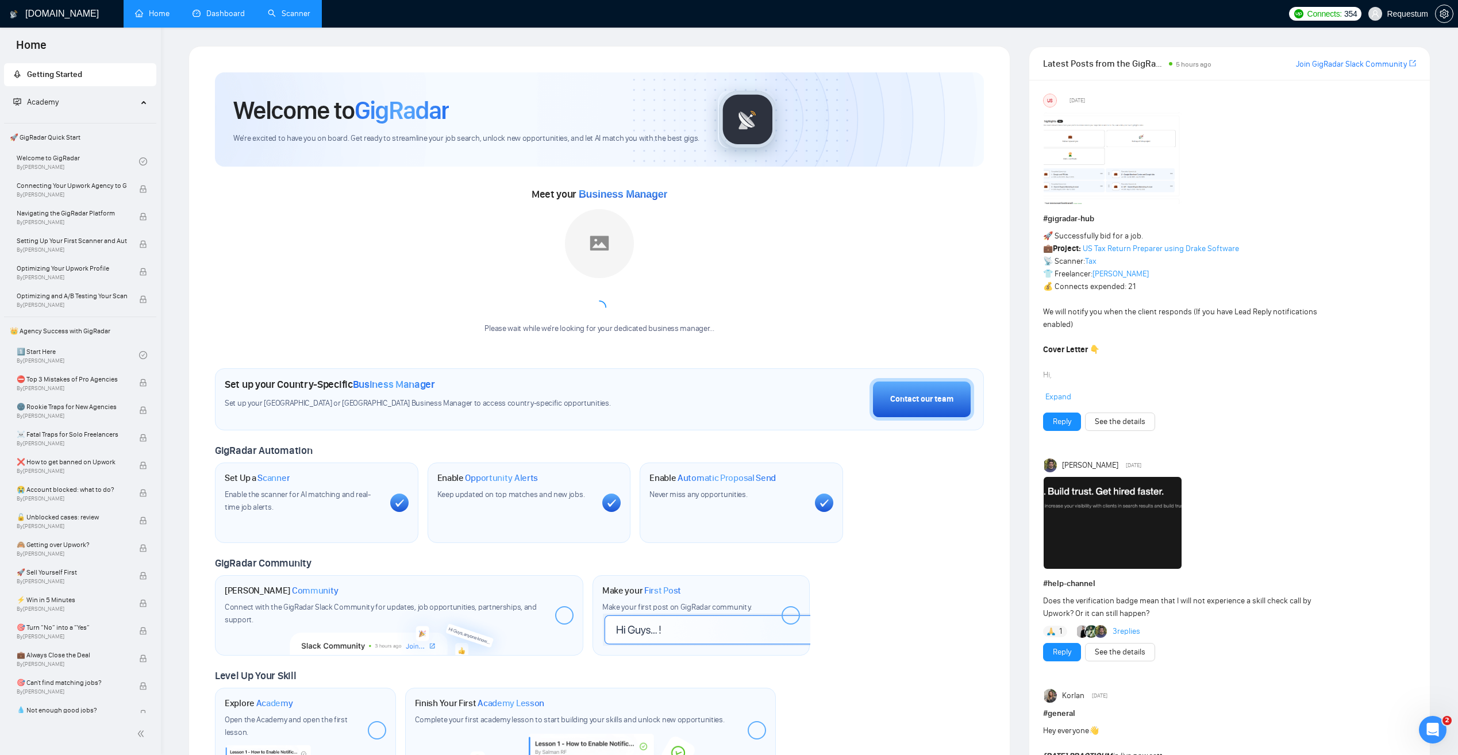  What do you see at coordinates (143, 734) in the screenshot?
I see `span: double-left` at bounding box center [143, 734].